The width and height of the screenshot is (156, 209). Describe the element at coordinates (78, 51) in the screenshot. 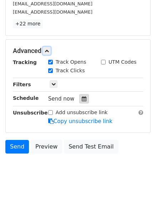

I see `h5: Advanced` at that location.